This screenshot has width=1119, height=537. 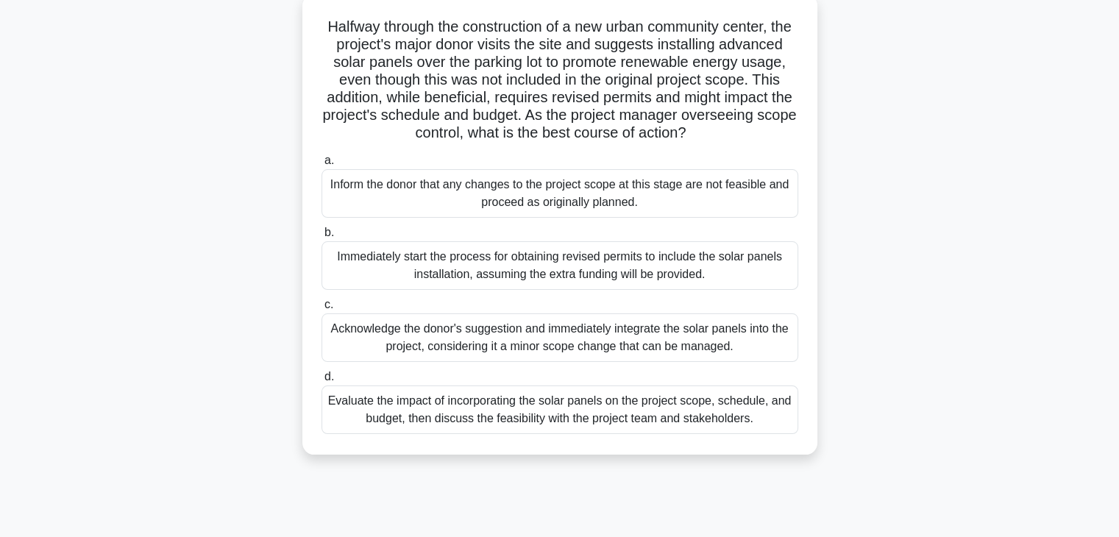 I want to click on span: a., so click(x=329, y=160).